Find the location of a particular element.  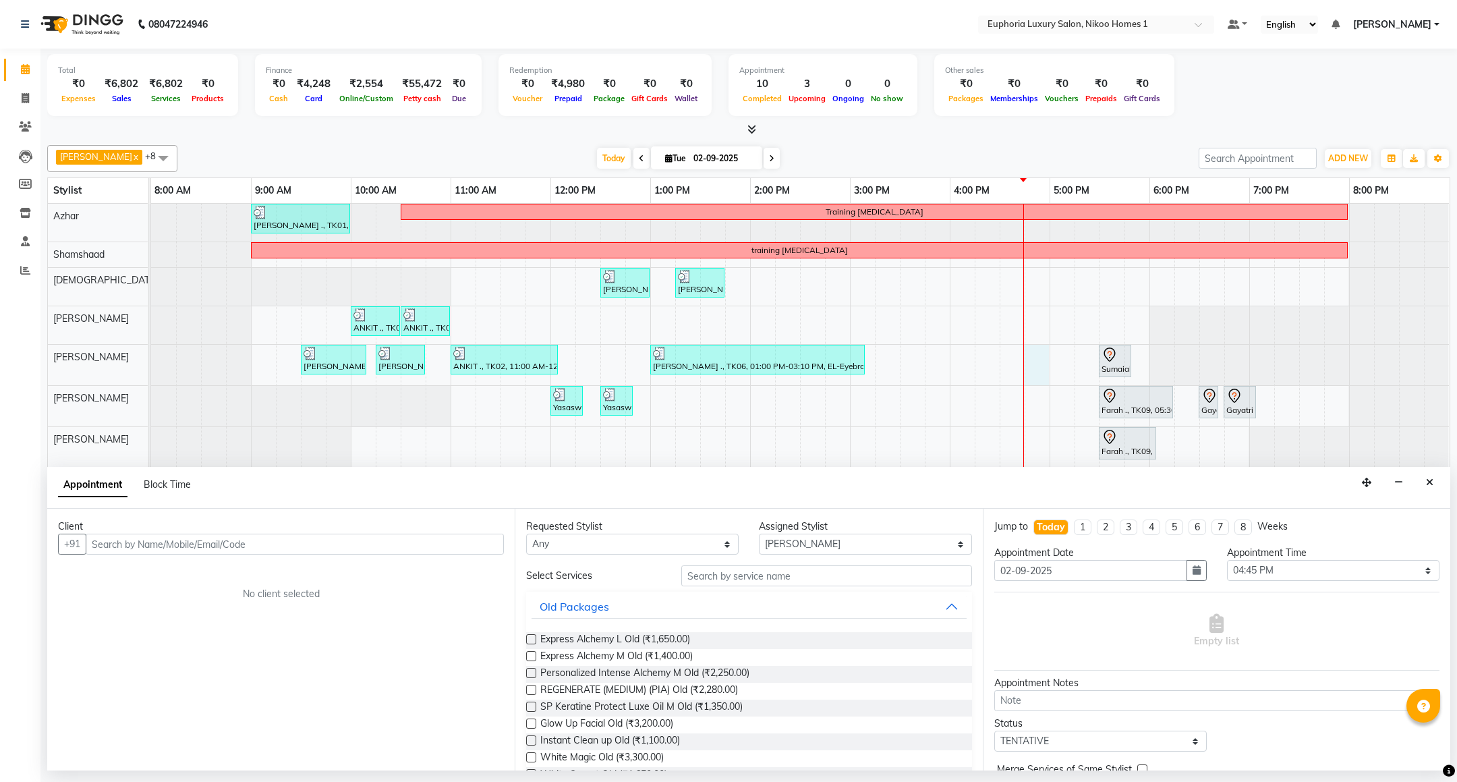

span: Empty list is located at coordinates (1216, 631).